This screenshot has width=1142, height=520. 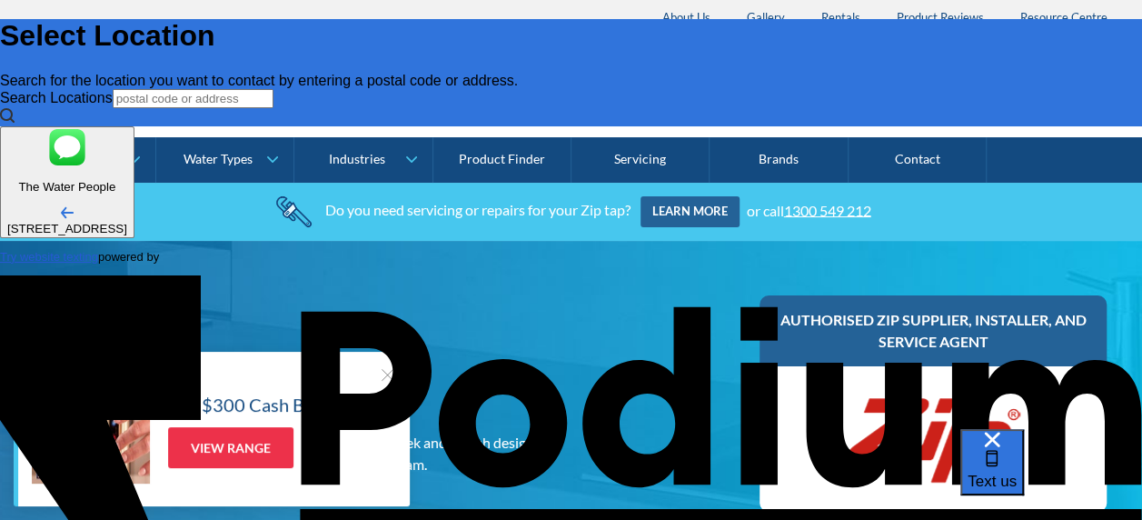 I want to click on p: The Water People, so click(x=67, y=186).